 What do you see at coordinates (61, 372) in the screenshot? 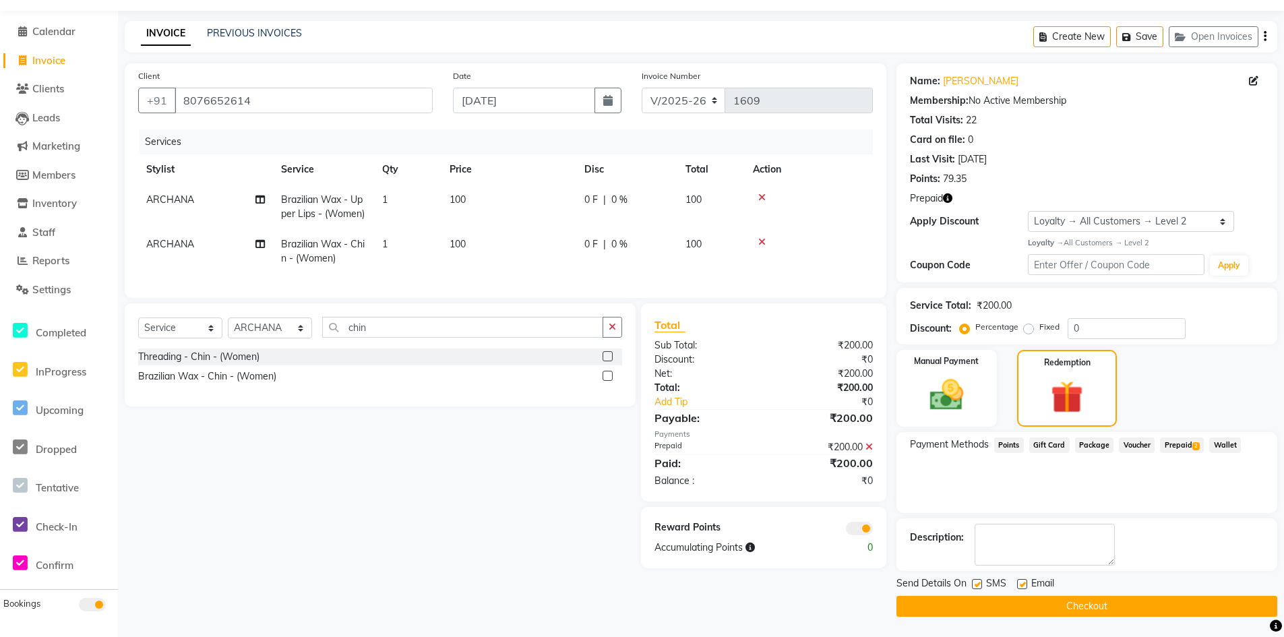
I see `span: InProgress` at bounding box center [61, 372].